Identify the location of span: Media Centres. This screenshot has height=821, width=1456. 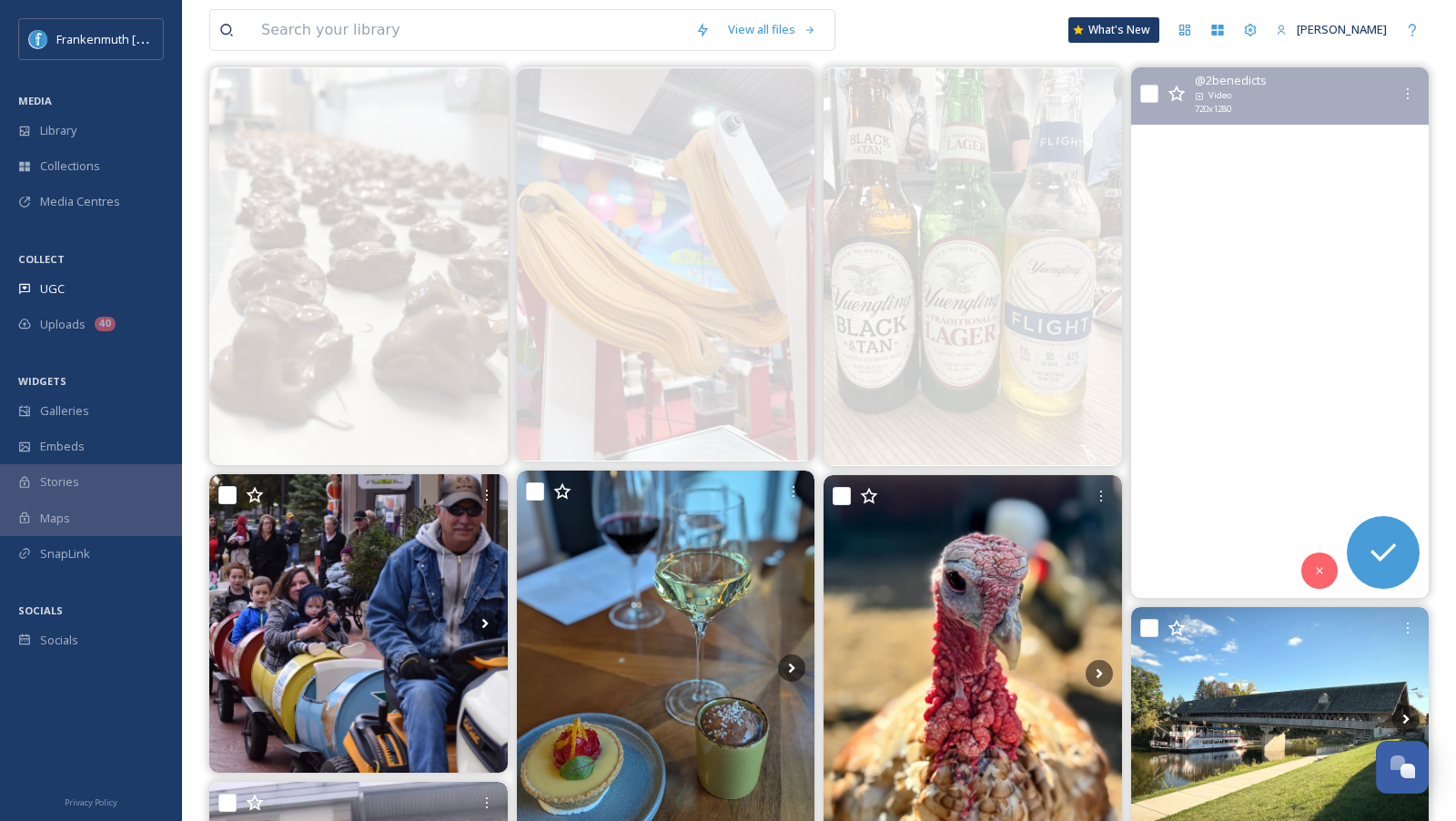
(80, 201).